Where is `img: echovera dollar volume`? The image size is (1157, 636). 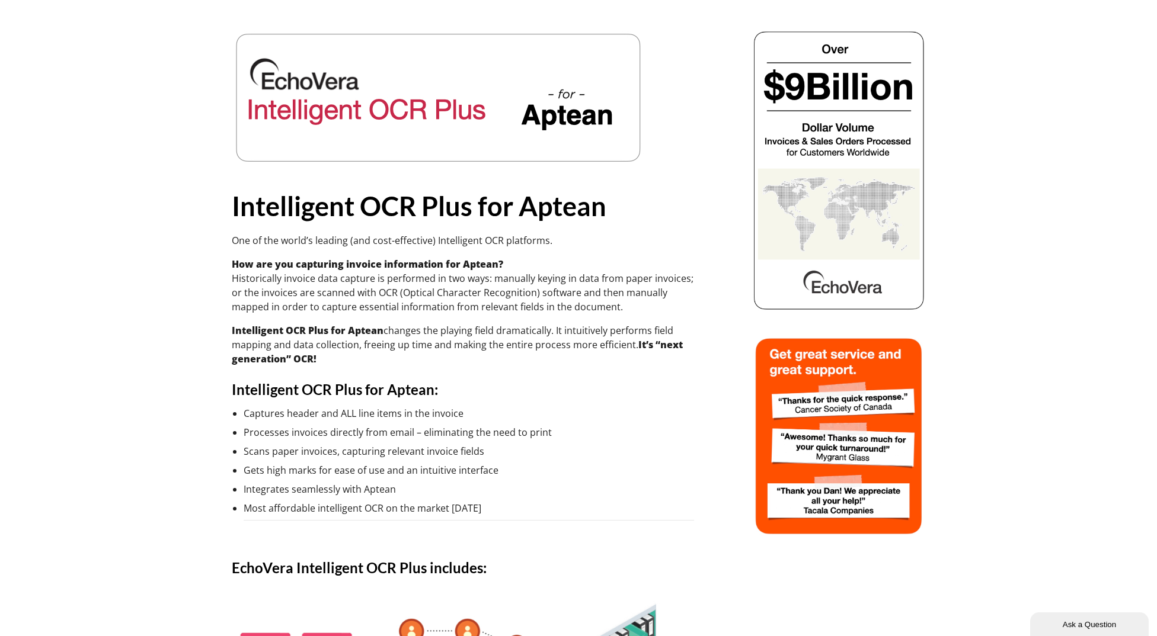
img: echovera dollar volume is located at coordinates (838, 170).